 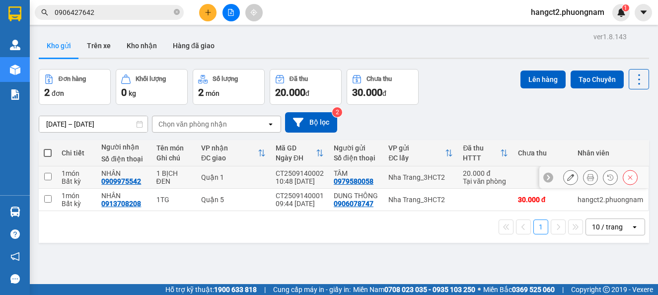 I want to click on div: Đơn hàng, so click(x=72, y=79).